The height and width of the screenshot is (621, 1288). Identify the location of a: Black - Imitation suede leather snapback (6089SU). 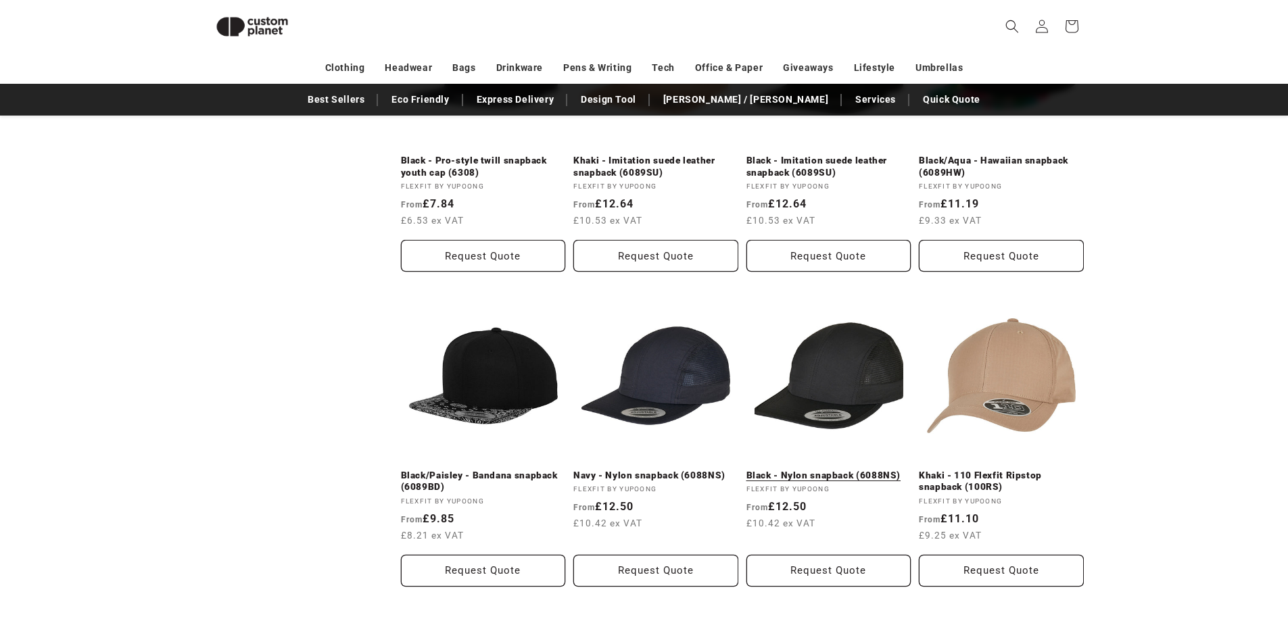
(829, 166).